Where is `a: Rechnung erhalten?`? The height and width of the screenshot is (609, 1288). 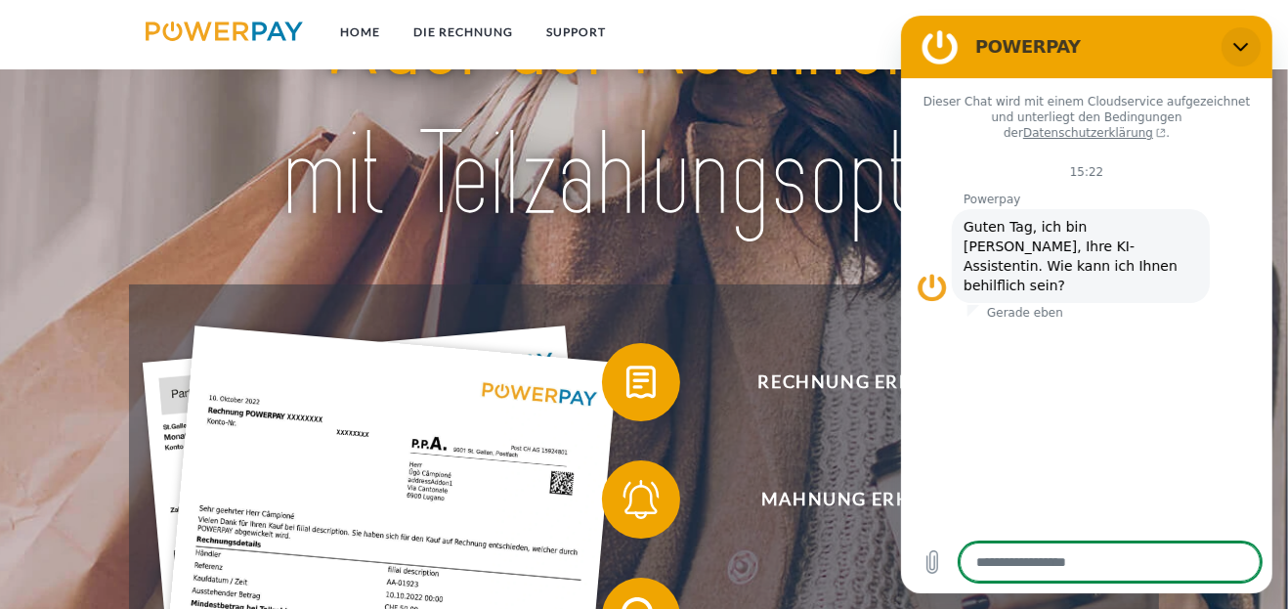
a: Rechnung erhalten? is located at coordinates (856, 382).